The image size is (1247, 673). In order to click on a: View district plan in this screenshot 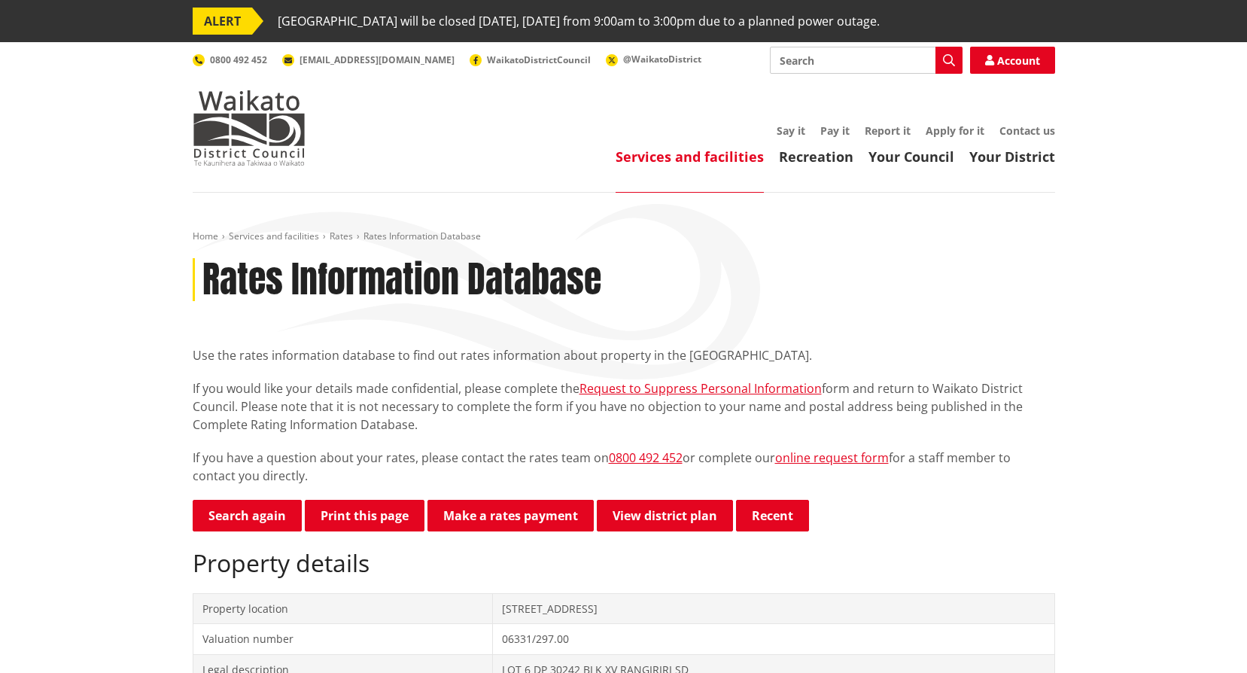, I will do `click(664, 515)`.